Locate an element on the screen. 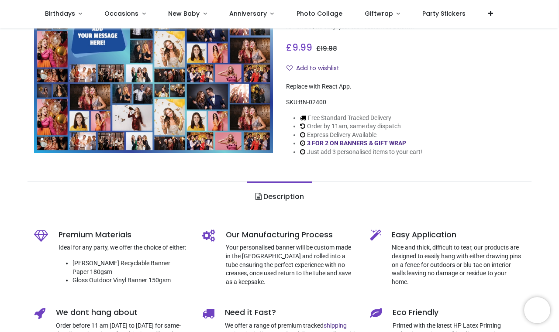 Image resolution: width=559 pixels, height=332 pixels. span: 9.99 is located at coordinates (302, 47).